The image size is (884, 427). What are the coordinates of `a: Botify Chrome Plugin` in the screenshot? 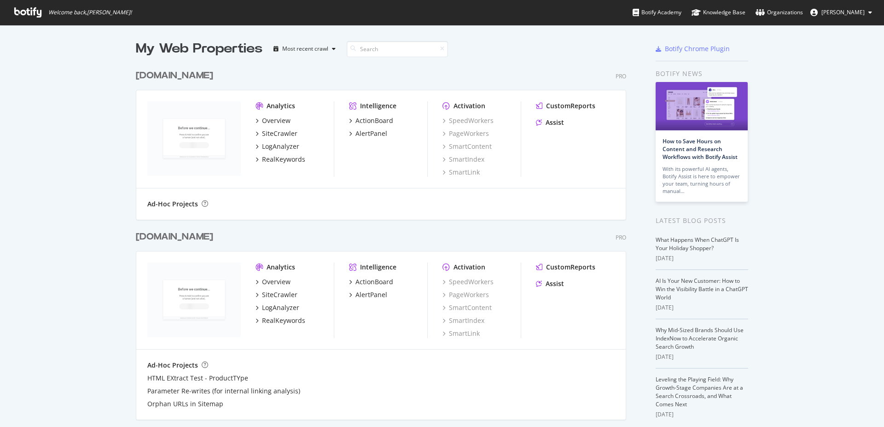 It's located at (692, 49).